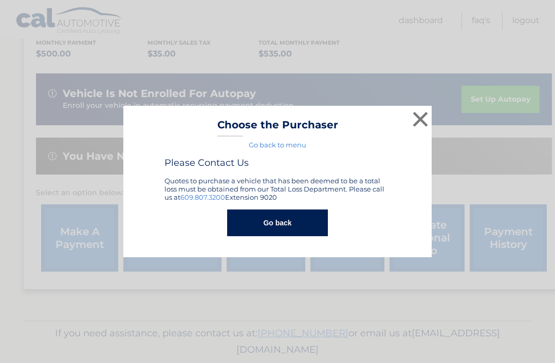 This screenshot has width=555, height=363. Describe the element at coordinates (277, 179) in the screenshot. I see `div: Quotes to purchase a vehicle that has been deemed to be a total loss must be obtained from our To...` at that location.